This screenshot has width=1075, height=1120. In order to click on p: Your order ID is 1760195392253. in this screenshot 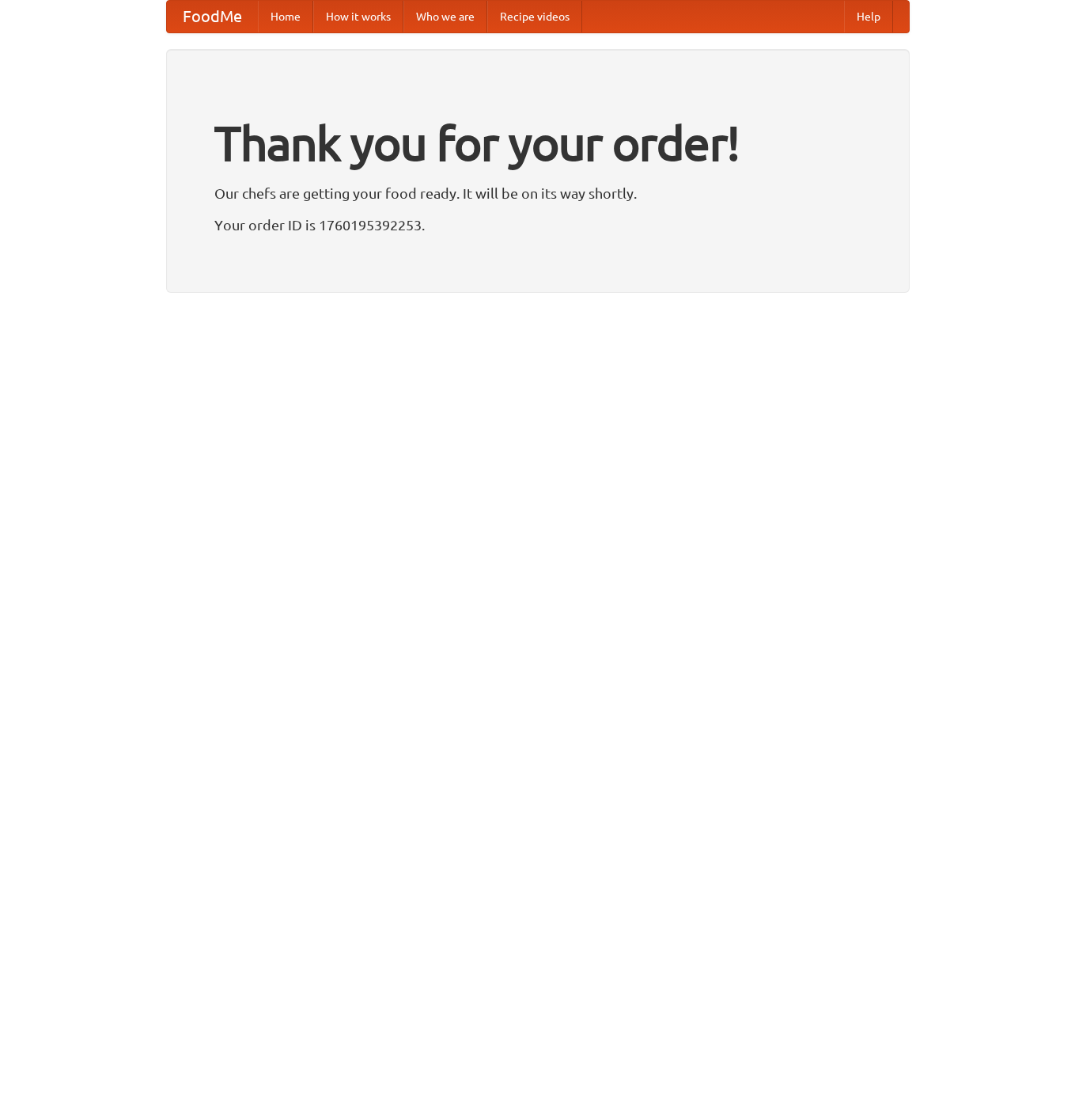, I will do `click(538, 224)`.